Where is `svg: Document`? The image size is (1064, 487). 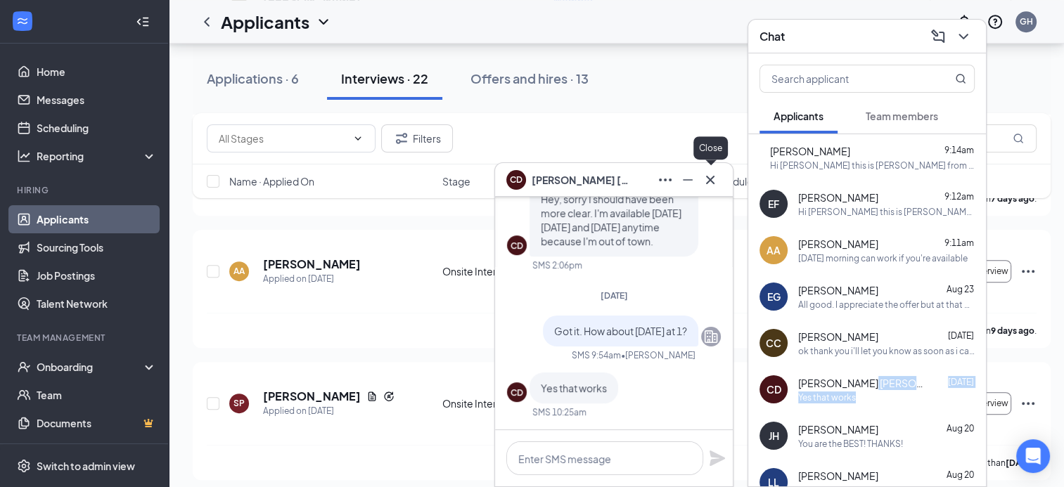 svg: Document is located at coordinates (372, 397).